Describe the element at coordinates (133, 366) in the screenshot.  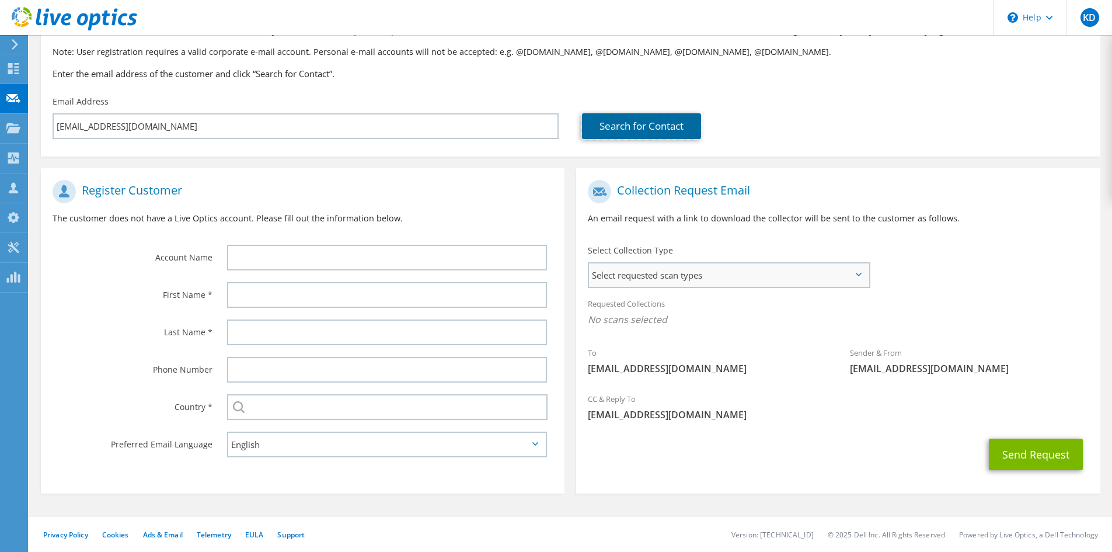
I see `label: Phone Number` at that location.